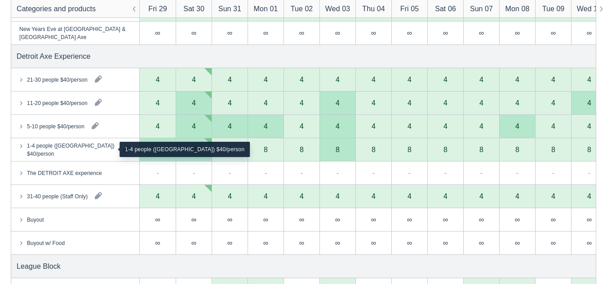 The width and height of the screenshot is (607, 284). What do you see at coordinates (57, 196) in the screenshot?
I see `div: 31-40 people (Staff Only)` at bounding box center [57, 196].